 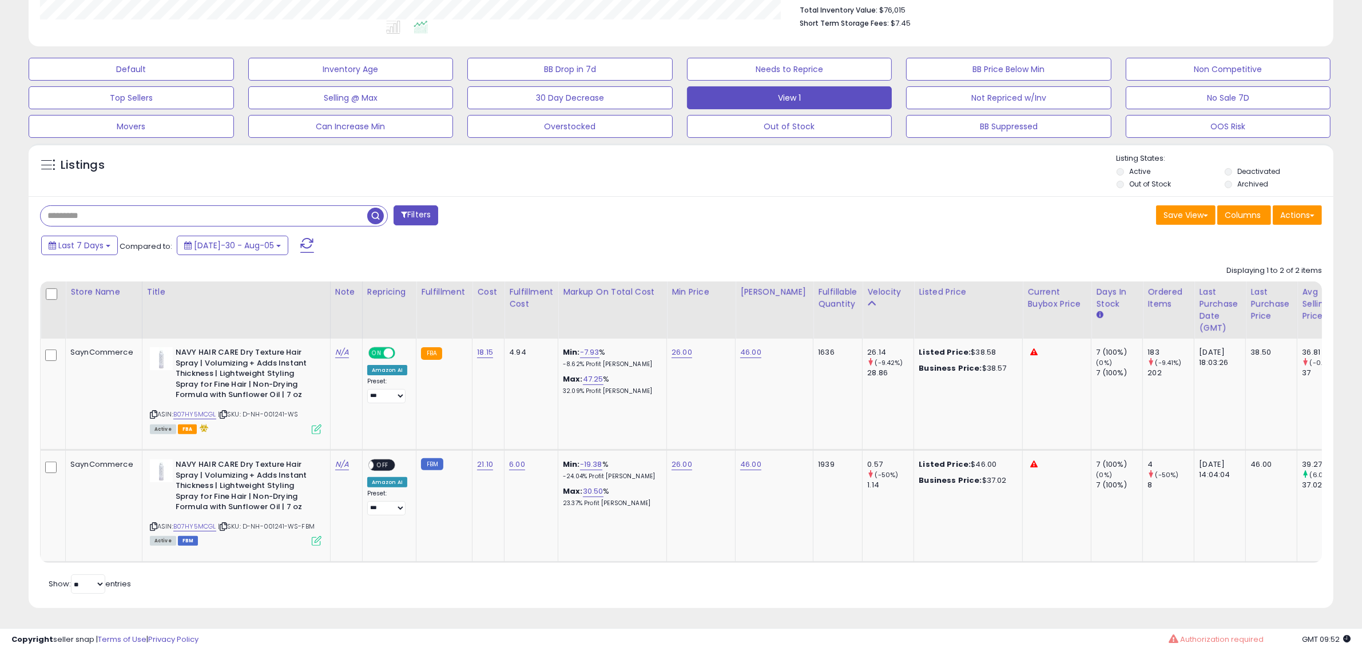 What do you see at coordinates (591, 465) in the screenshot?
I see `a: -19.38` at bounding box center [591, 465].